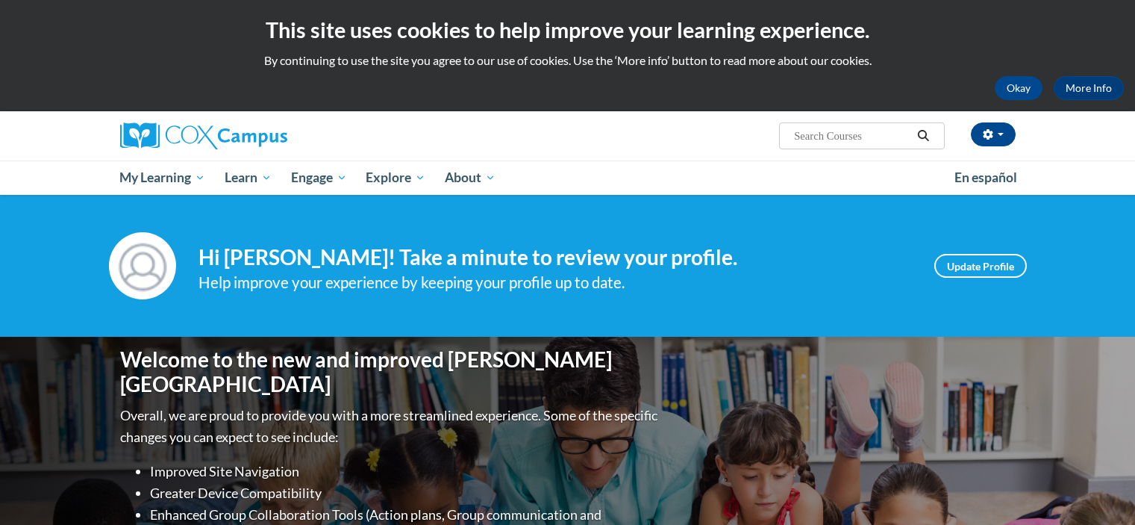  I want to click on button: Account Settings, so click(993, 134).